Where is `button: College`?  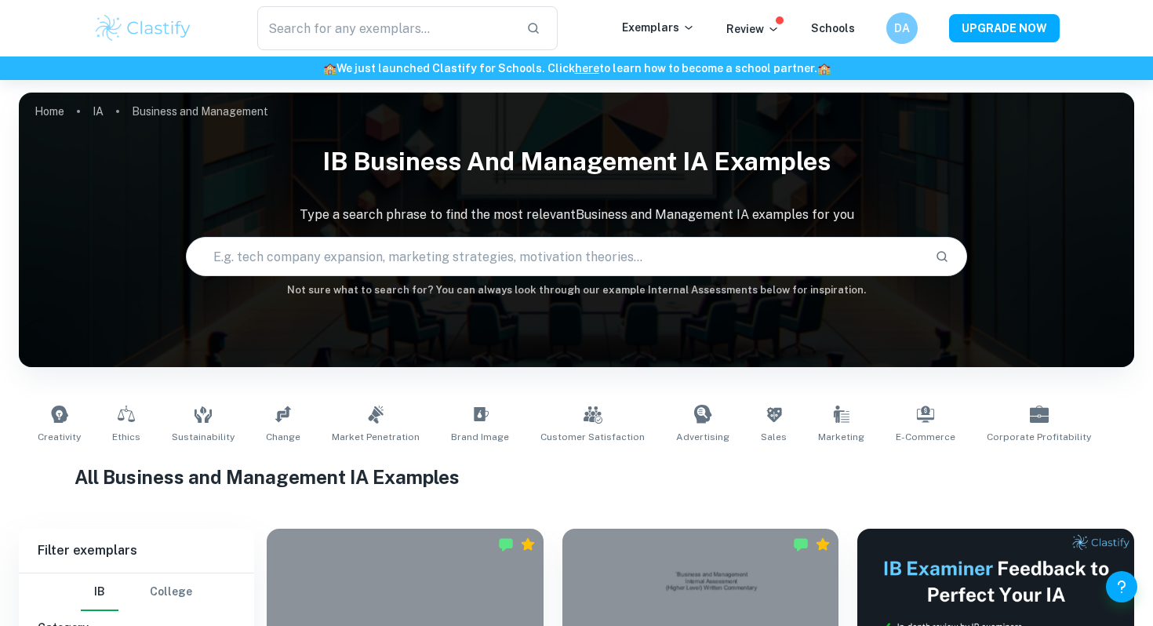
button: College is located at coordinates (171, 592).